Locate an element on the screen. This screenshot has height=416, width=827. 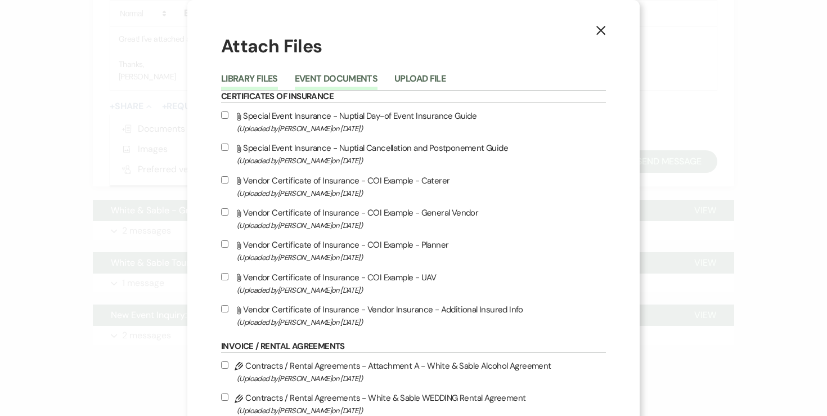
h6: Invoice / Rental Agreements is located at coordinates (414, 347).